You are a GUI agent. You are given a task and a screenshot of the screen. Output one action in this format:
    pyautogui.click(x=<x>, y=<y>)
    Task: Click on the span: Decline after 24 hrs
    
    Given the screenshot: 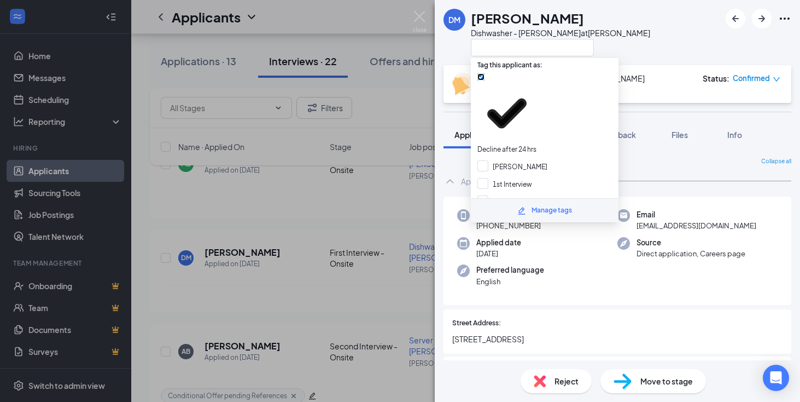 What is the action you would take?
    pyautogui.click(x=507, y=149)
    